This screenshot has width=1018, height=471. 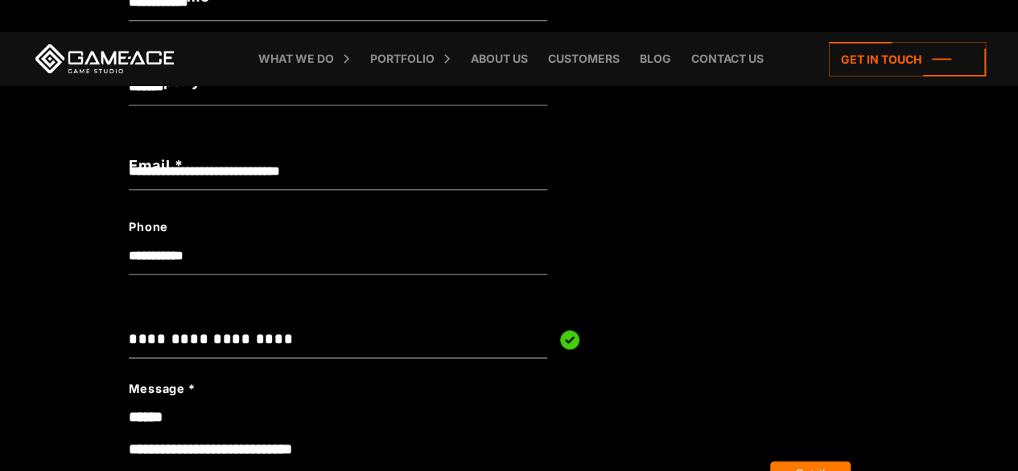 I want to click on label: Email *, so click(x=338, y=165).